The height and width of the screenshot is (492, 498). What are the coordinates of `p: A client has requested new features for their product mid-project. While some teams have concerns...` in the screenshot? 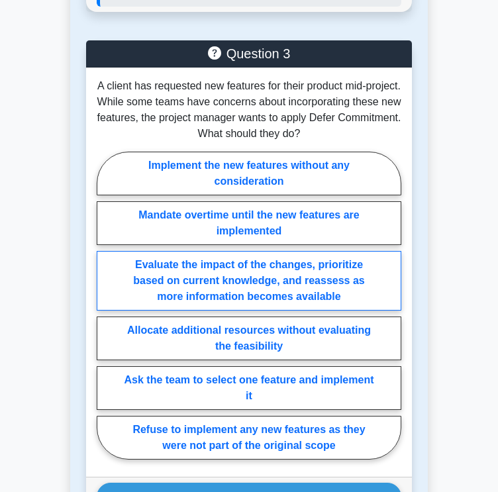 It's located at (249, 110).